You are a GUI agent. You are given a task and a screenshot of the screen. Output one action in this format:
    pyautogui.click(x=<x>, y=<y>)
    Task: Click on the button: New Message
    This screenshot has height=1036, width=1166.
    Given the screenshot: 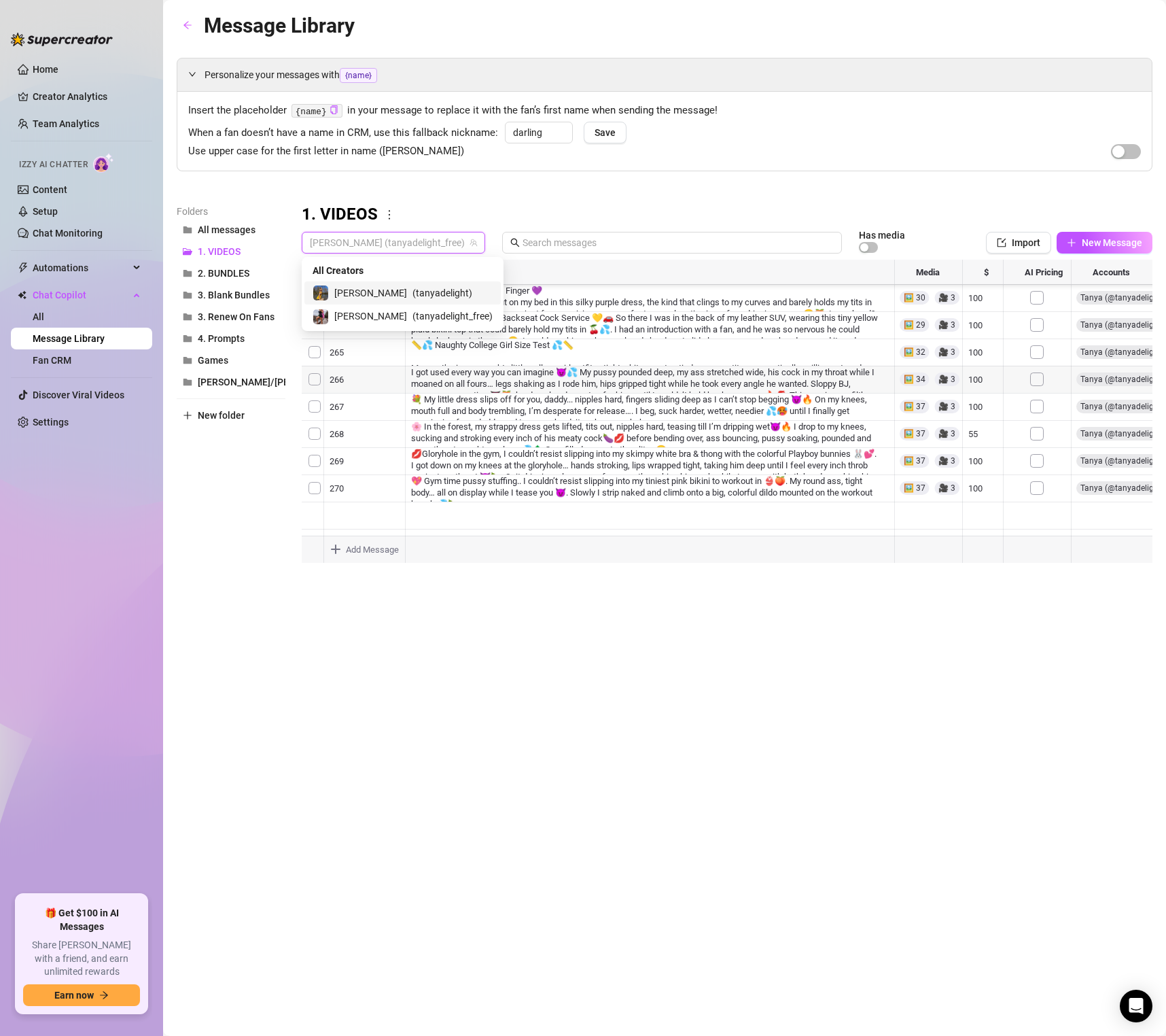 What is the action you would take?
    pyautogui.click(x=1105, y=243)
    